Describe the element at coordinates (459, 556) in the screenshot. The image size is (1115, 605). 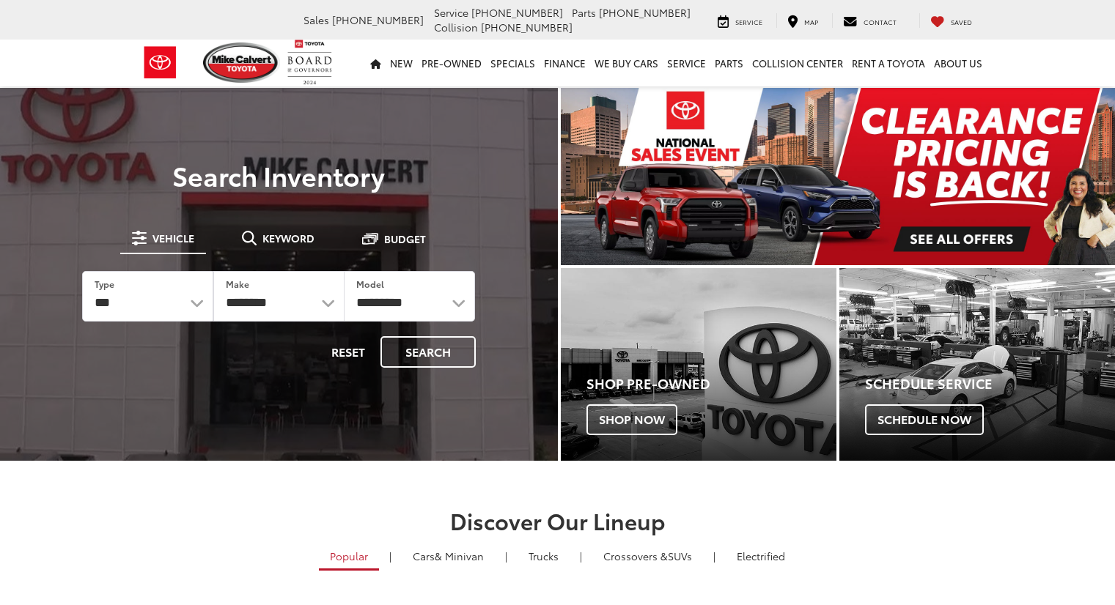
I see `span: & Minivan` at that location.